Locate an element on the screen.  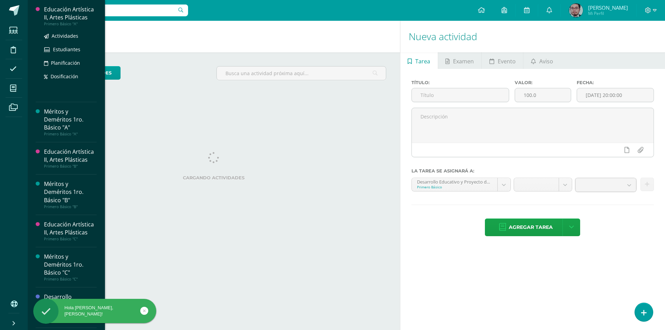
a: Tarea is located at coordinates (419, 61).